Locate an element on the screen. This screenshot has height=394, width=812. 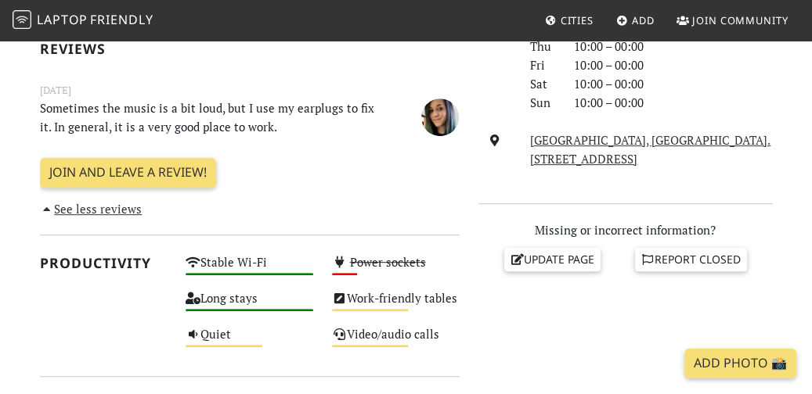
a: Add Photo 📸 is located at coordinates (740, 364).